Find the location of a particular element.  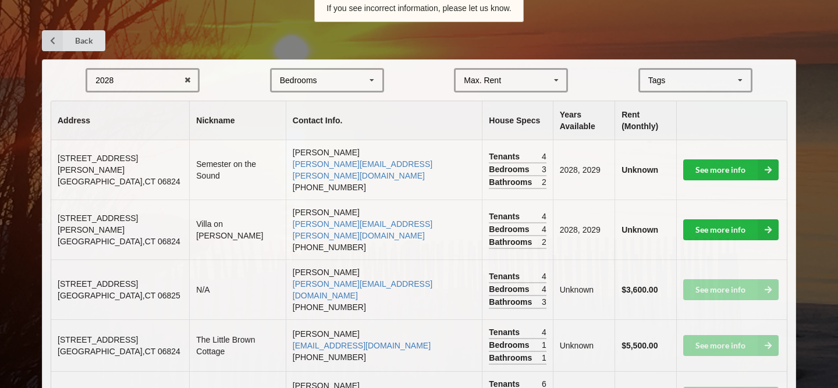

td: Semester on the Sound is located at coordinates (237, 170).